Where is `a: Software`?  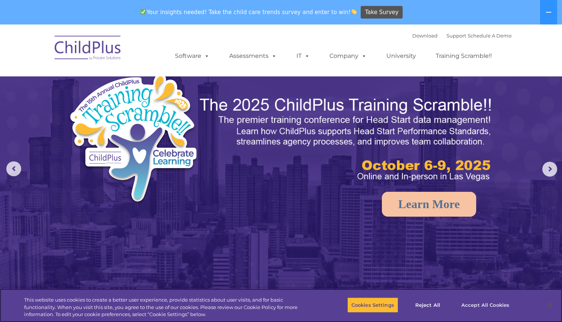
a: Software is located at coordinates (192, 56).